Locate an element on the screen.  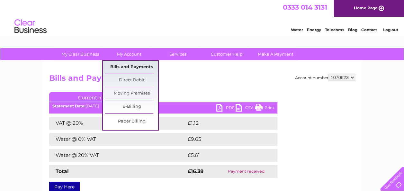
a: Paper Billing is located at coordinates (131, 121).